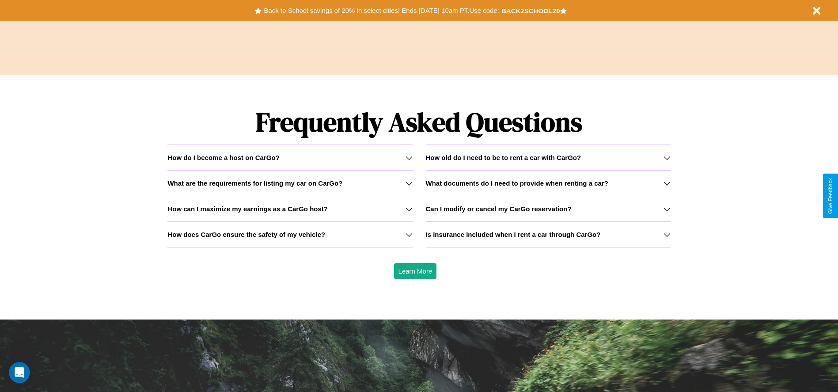 Image resolution: width=838 pixels, height=392 pixels. I want to click on b: BACK2SCHOOL20, so click(530, 11).